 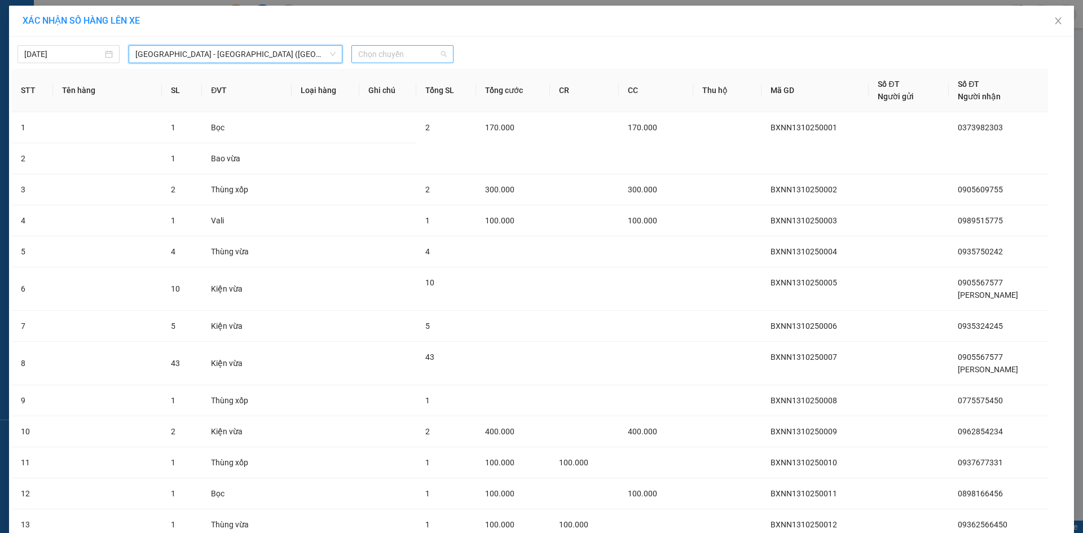 I want to click on span: 0989515775, so click(x=981, y=221).